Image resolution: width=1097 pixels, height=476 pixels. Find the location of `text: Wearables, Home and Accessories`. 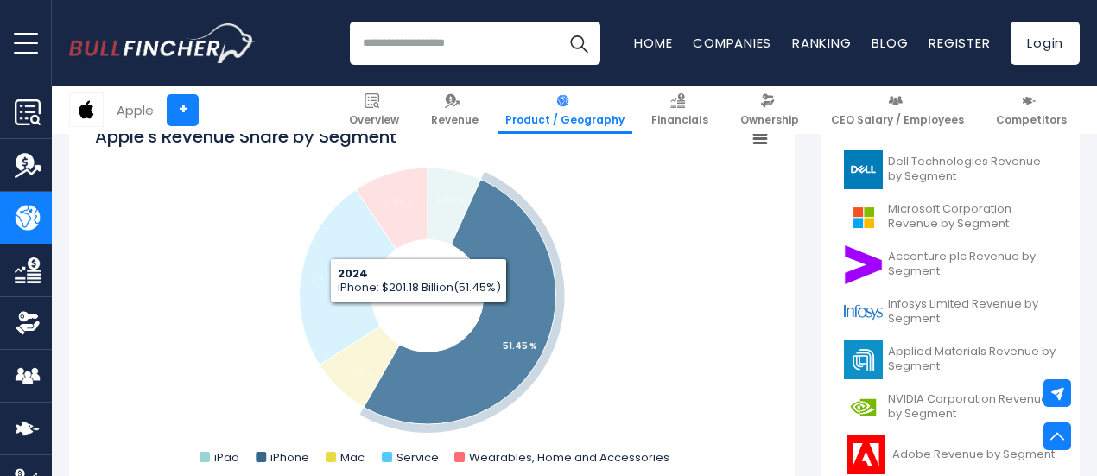

text: Wearables, Home and Accessories is located at coordinates (569, 457).